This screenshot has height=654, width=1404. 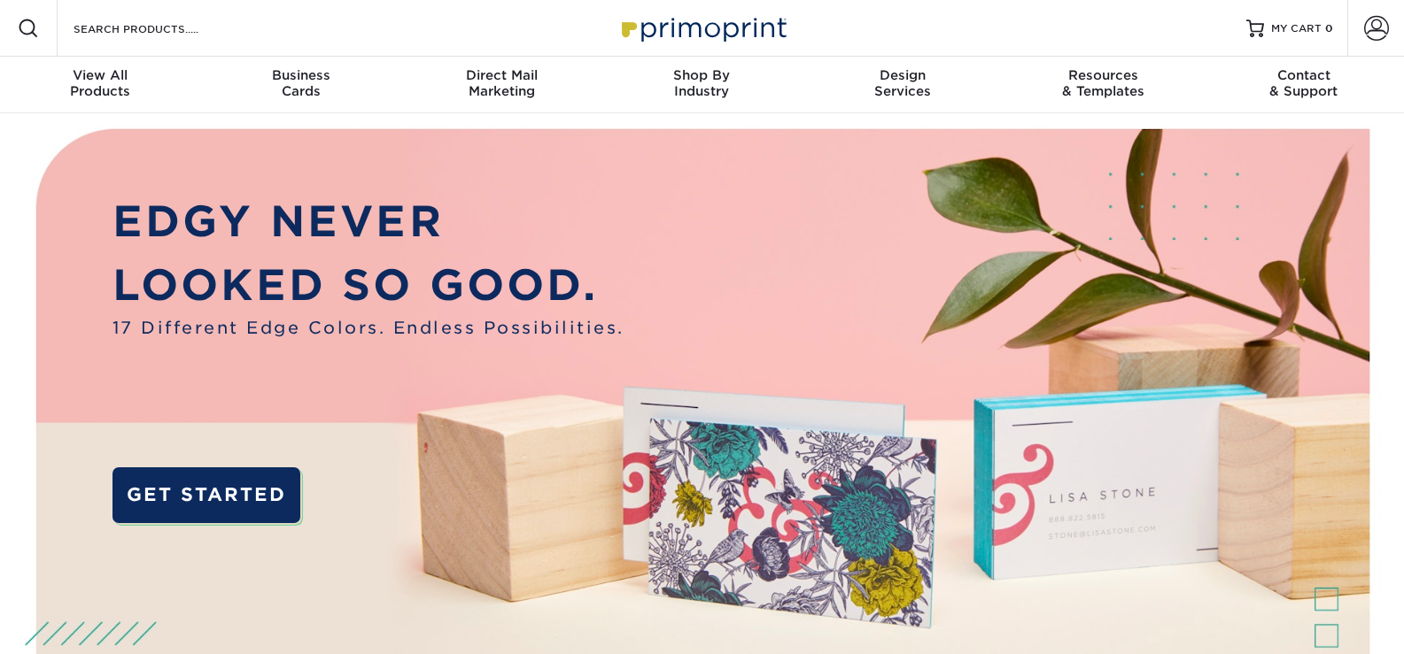 What do you see at coordinates (902, 75) in the screenshot?
I see `span: Design` at bounding box center [902, 75].